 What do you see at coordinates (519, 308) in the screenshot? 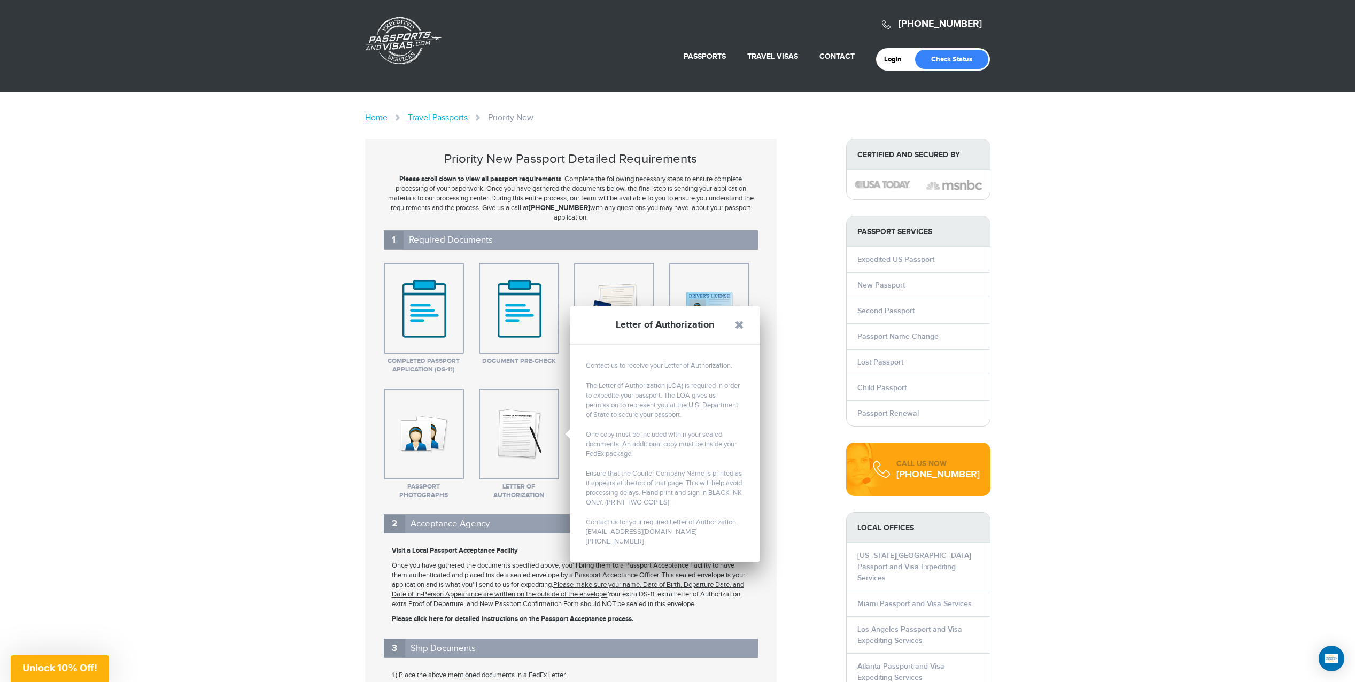
I see `a: image description Document Pre-Check` at bounding box center [519, 308].